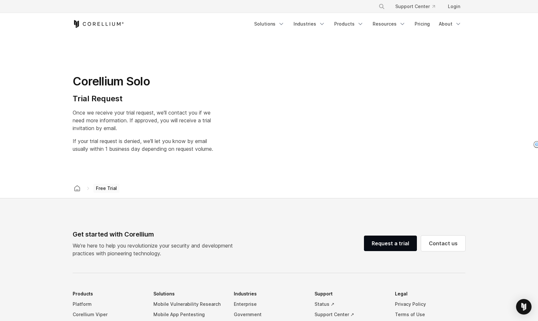 The width and height of the screenshot is (538, 321). What do you see at coordinates (77, 188) in the screenshot?
I see `a: Corellium home` at bounding box center [77, 188].